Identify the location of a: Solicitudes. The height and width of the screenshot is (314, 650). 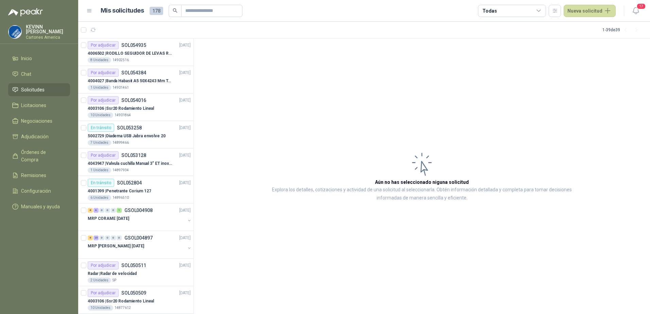
(39, 90).